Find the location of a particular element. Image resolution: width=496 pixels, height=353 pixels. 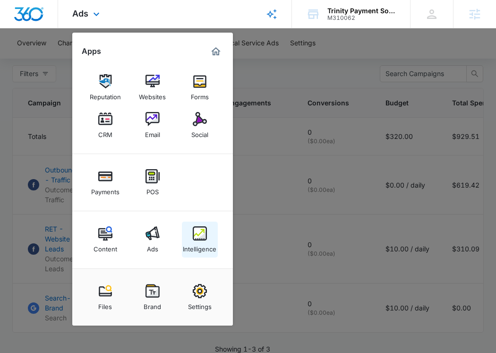

div: Files is located at coordinates (105, 304).